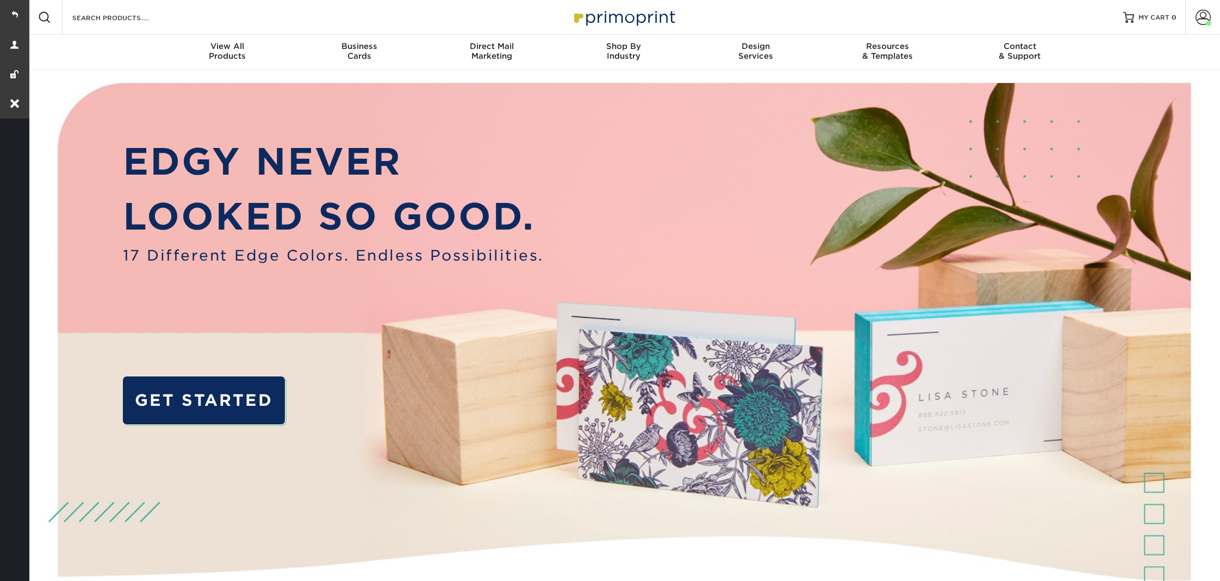 The height and width of the screenshot is (581, 1220). Describe the element at coordinates (227, 46) in the screenshot. I see `span: View All` at that location.